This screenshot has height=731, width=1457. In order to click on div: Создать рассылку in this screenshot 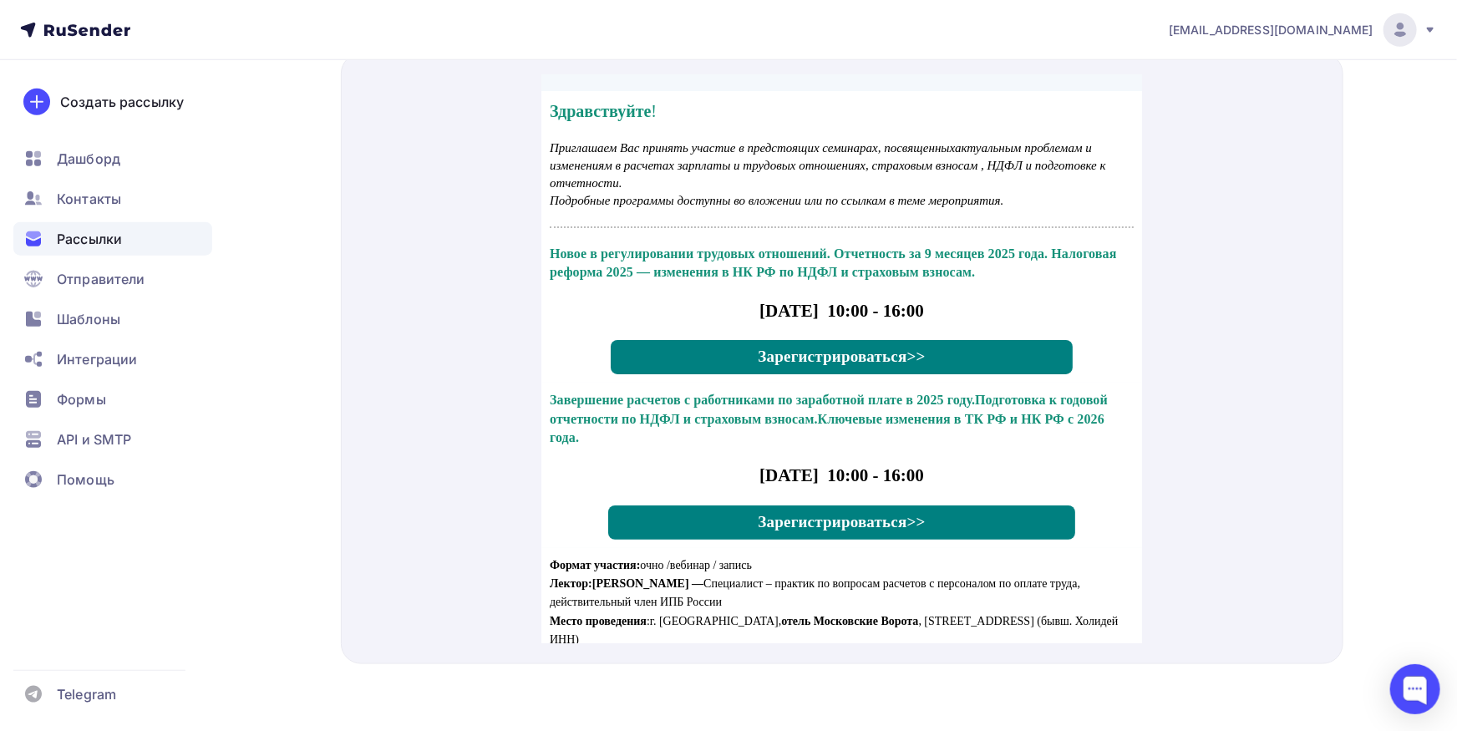, I will do `click(122, 102)`.